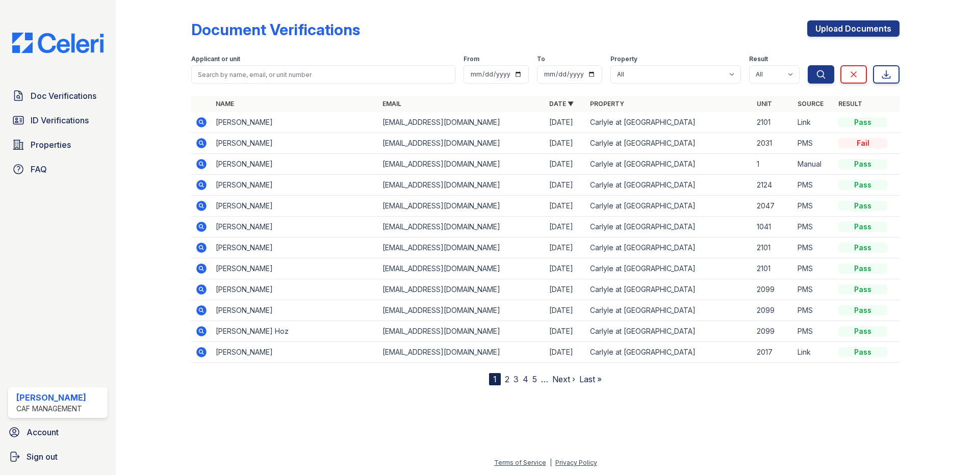  Describe the element at coordinates (624, 59) in the screenshot. I see `label: Property` at that location.